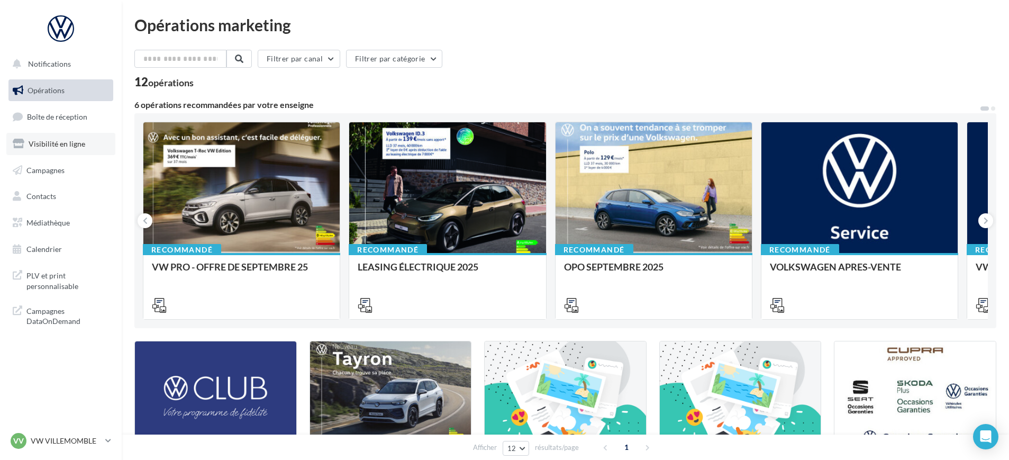  I want to click on div: 12, so click(164, 82).